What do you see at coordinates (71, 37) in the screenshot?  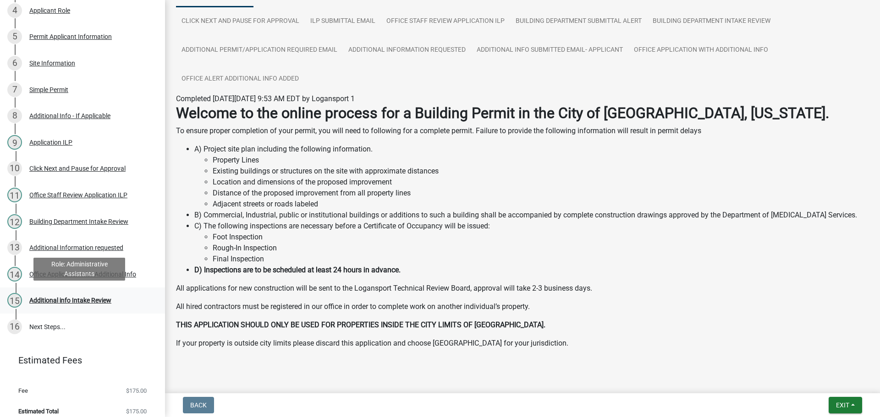 I see `div: Permit Applicant Information` at bounding box center [71, 37].